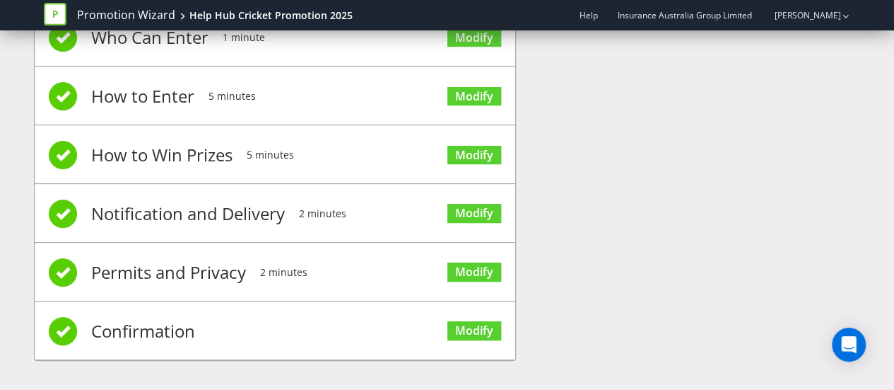 The height and width of the screenshot is (390, 894). I want to click on span: Notification and Delivery, so click(188, 213).